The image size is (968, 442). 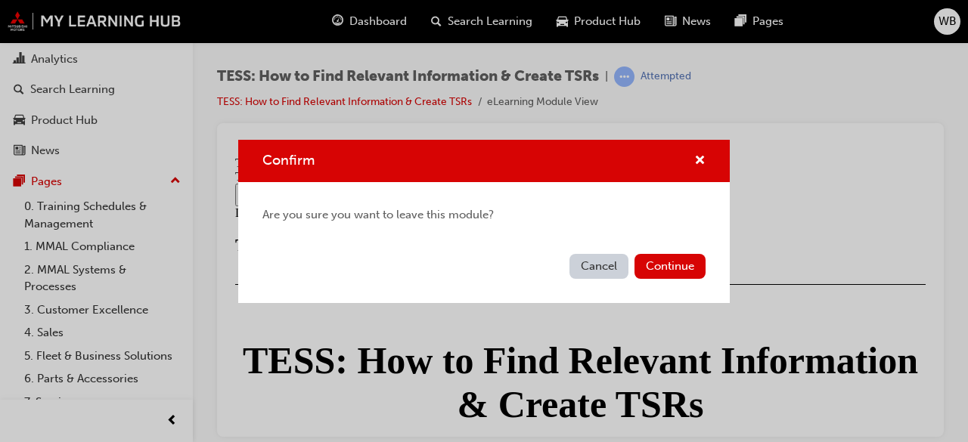 What do you see at coordinates (351, 26) in the screenshot?
I see `div: Top of page` at bounding box center [351, 26].